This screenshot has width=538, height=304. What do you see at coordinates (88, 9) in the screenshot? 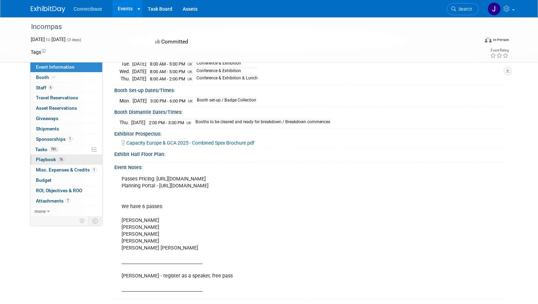
I see `span: Connectbase` at bounding box center [88, 9].